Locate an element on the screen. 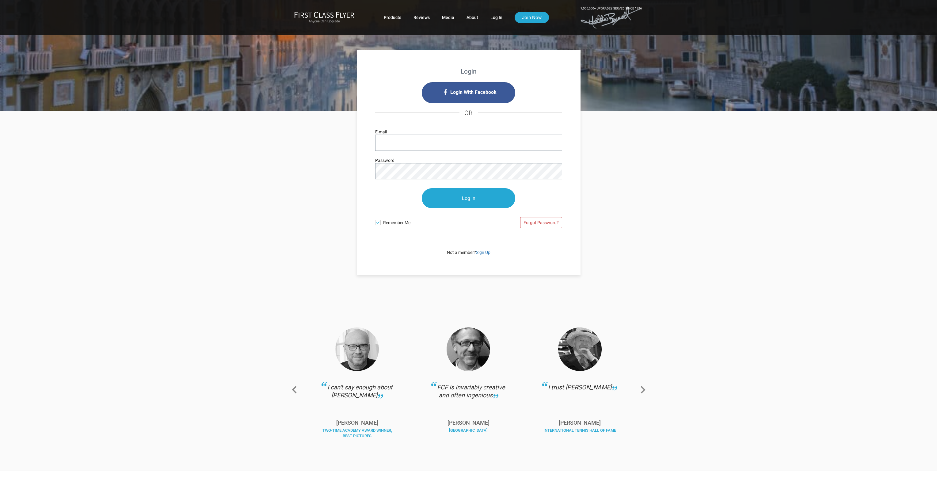 This screenshot has width=937, height=478. a: Products is located at coordinates (392, 17).